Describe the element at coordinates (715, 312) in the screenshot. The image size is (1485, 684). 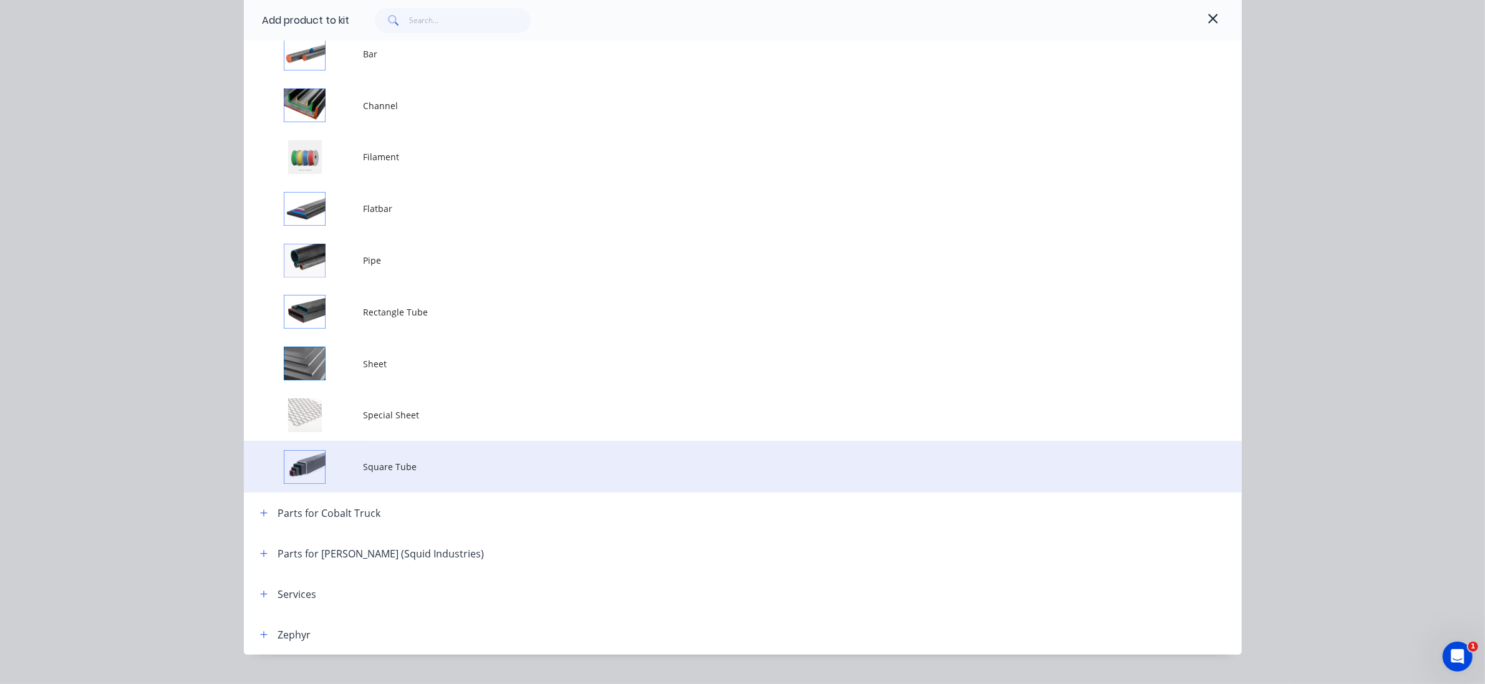
I see `span: Rectangle Tube` at that location.